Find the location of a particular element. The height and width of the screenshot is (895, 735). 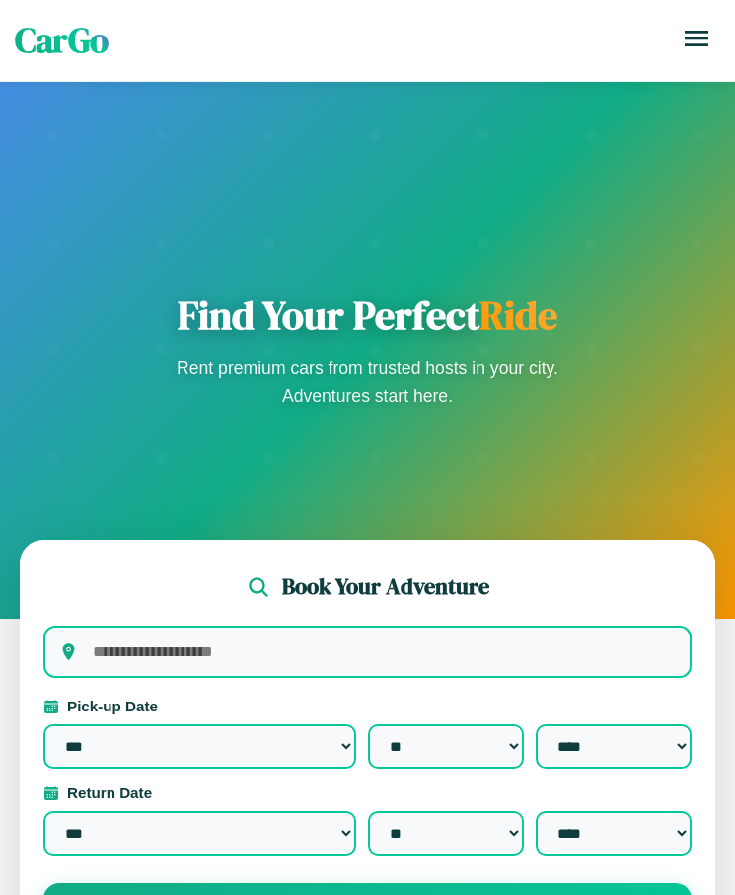

span: Ride is located at coordinates (518, 315).